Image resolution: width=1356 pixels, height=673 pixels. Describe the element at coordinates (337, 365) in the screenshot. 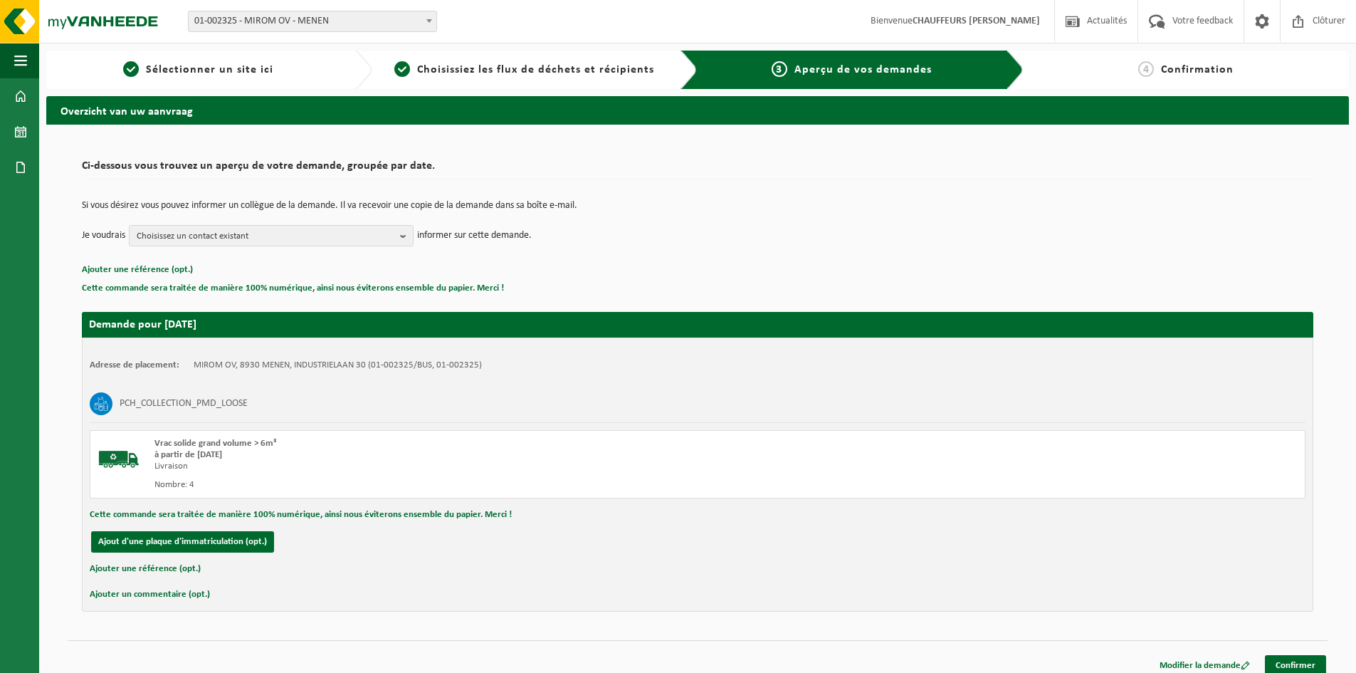

I see `td: MIROM OV, 8930 MENEN, INDUSTRIELAAN 30 (01-002325/BUS, 01-002325)` at that location.